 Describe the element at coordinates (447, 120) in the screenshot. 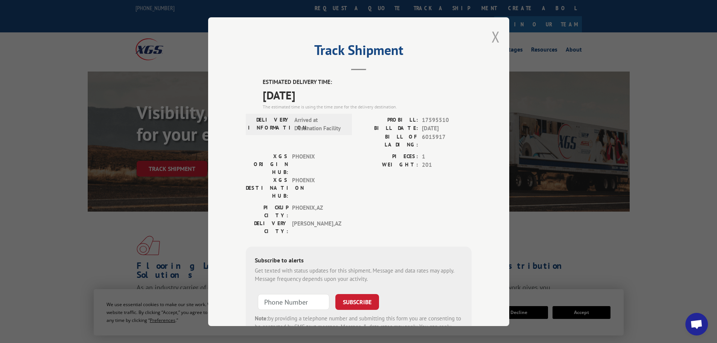

I see `span: 17595510` at that location.